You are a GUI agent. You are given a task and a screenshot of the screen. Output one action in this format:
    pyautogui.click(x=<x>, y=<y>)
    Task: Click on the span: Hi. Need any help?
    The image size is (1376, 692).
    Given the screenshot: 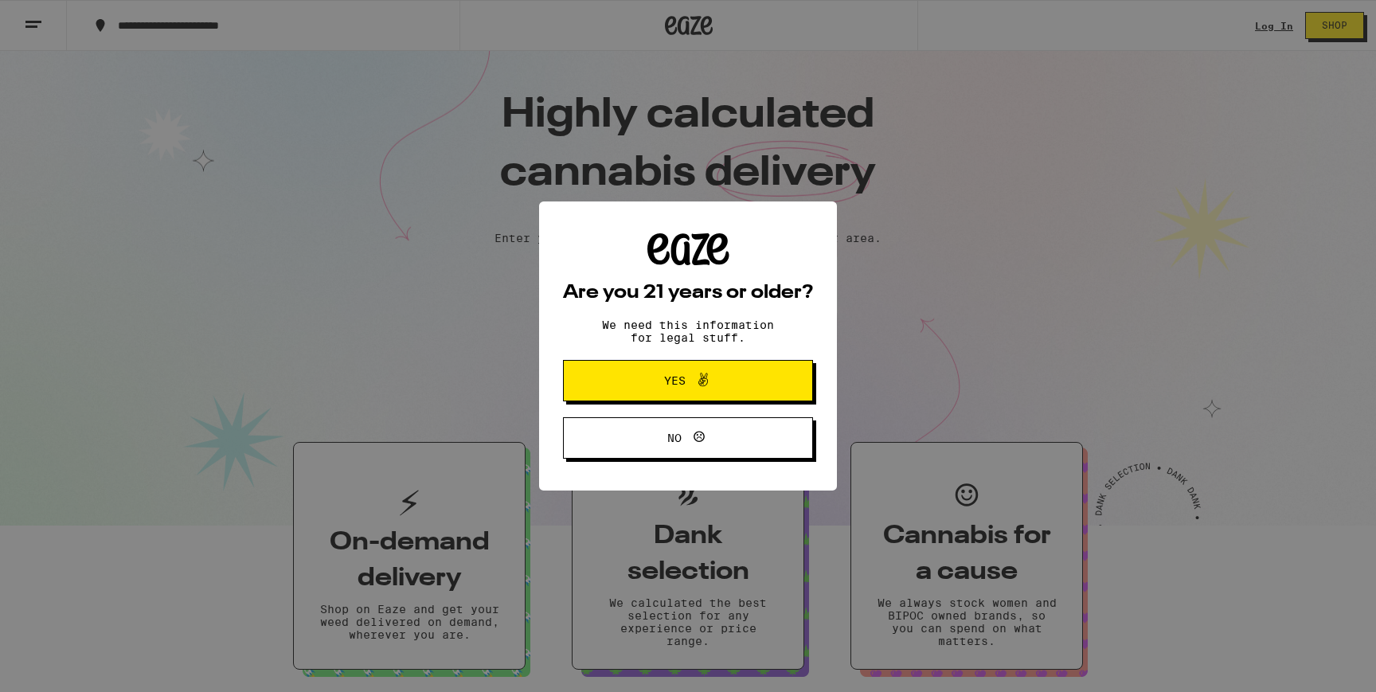 What is the action you would take?
    pyautogui.click(x=62, y=18)
    